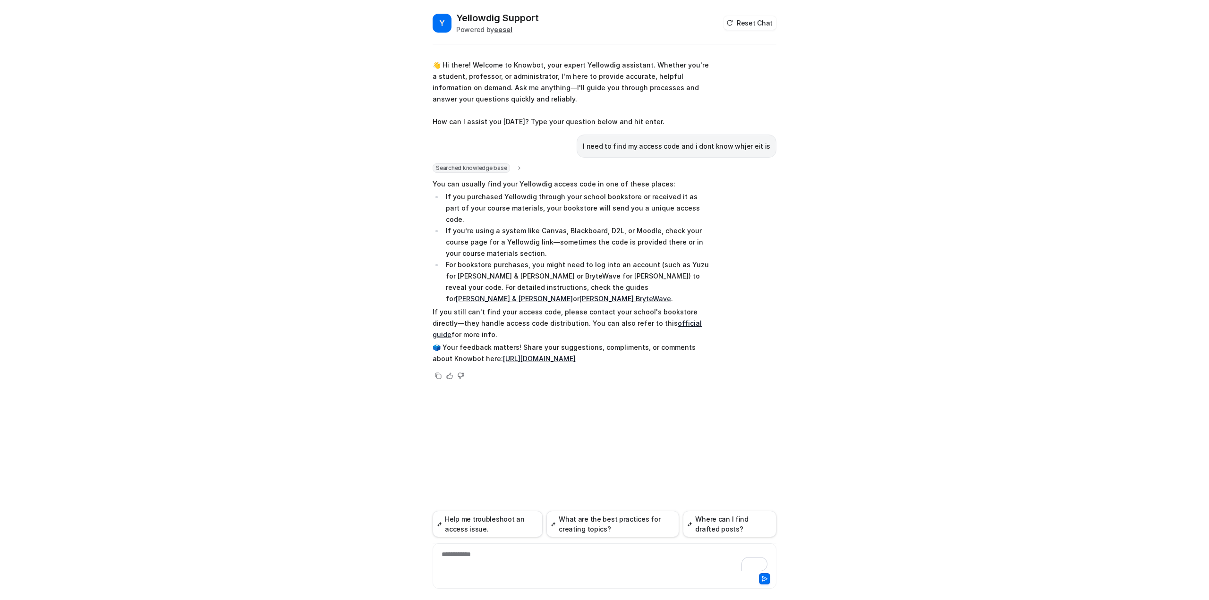 This screenshot has height=600, width=1209. What do you see at coordinates (497, 18) in the screenshot?
I see `h2: Yellowdig Support` at bounding box center [497, 18].